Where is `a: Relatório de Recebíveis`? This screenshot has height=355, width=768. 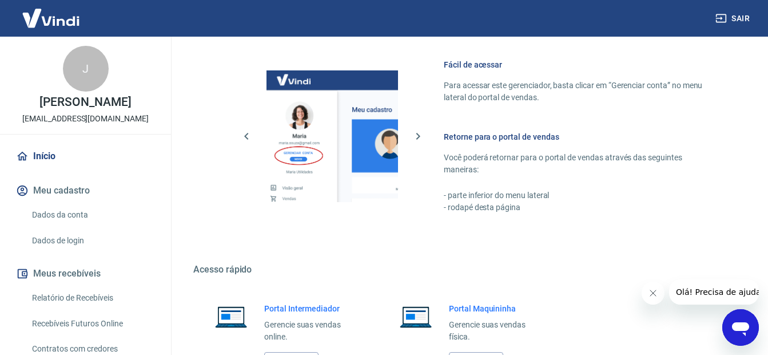 a: Relatório de Recebíveis is located at coordinates (92, 298).